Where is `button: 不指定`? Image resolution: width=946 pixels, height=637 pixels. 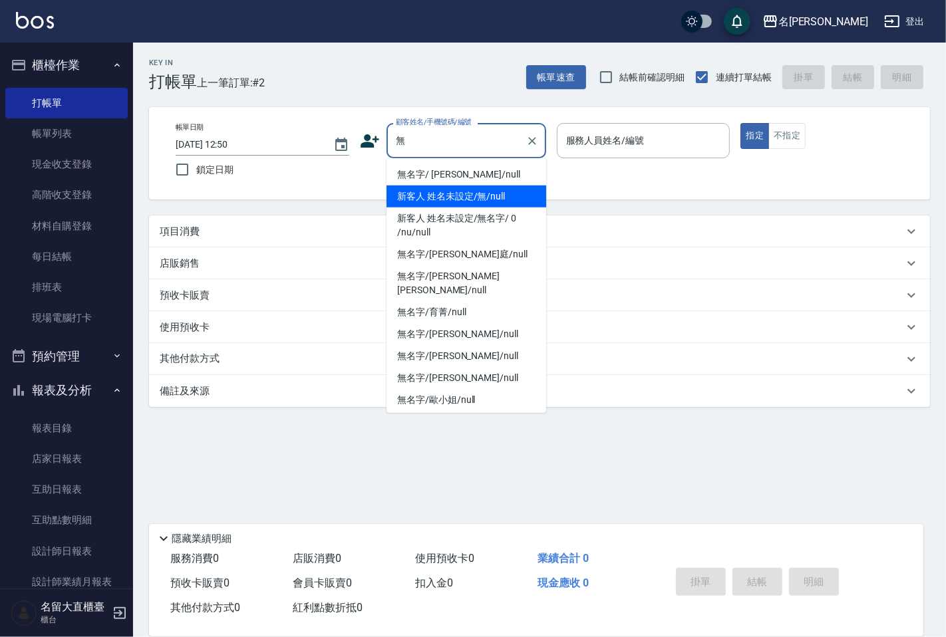 button: 不指定 is located at coordinates (787, 136).